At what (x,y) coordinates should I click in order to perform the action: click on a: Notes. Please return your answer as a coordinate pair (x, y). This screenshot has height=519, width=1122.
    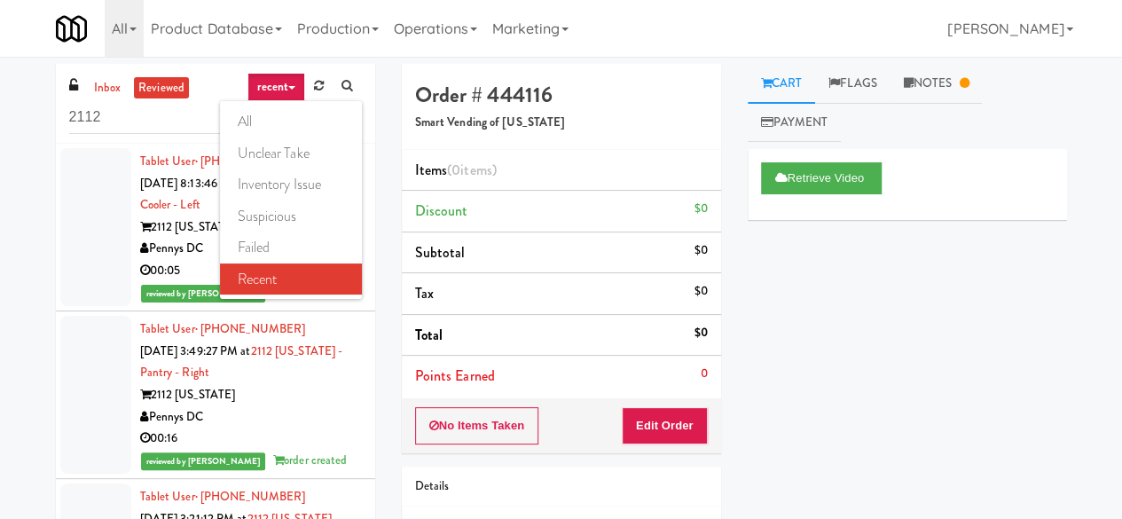
    Looking at the image, I should click on (937, 83).